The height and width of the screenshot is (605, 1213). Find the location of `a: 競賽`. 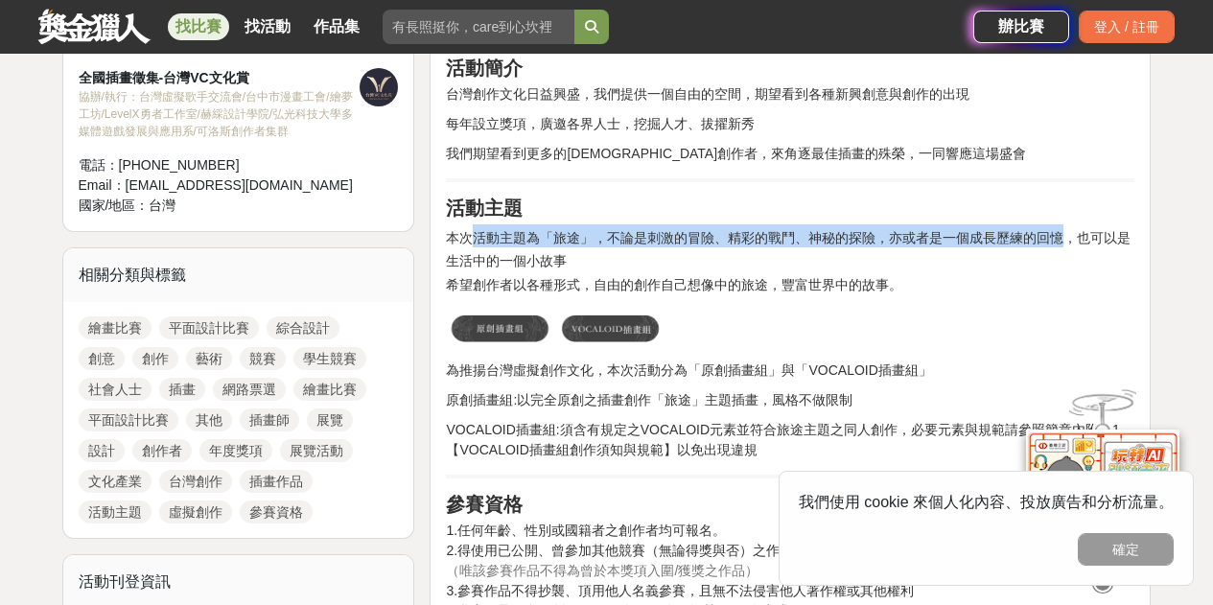

a: 競賽 is located at coordinates (263, 359).